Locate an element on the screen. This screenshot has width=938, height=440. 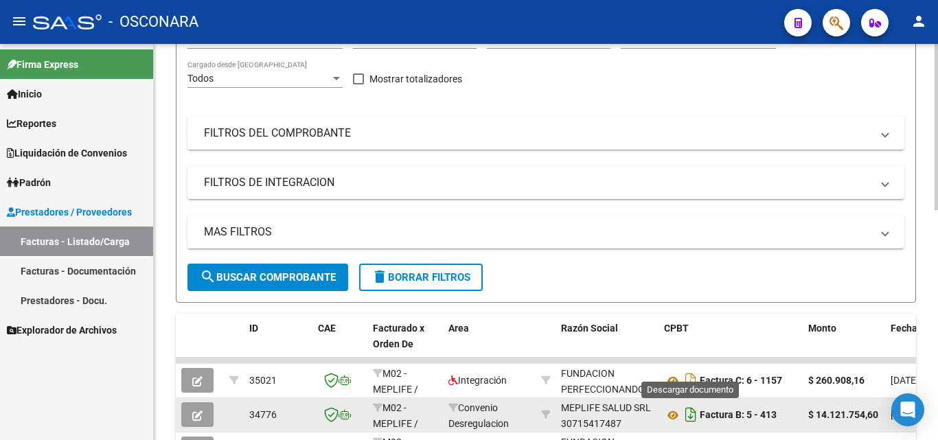
span: Area is located at coordinates (459, 328).